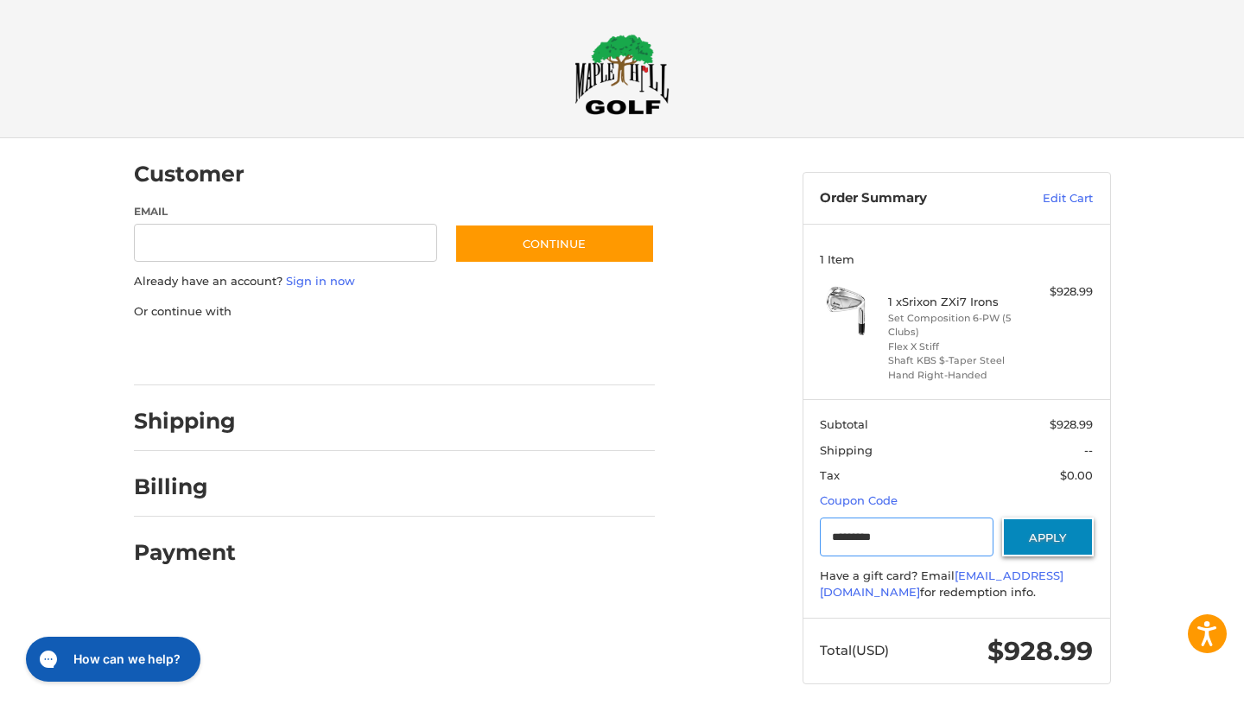 This screenshot has width=1244, height=705. I want to click on span: Shipping, so click(845, 450).